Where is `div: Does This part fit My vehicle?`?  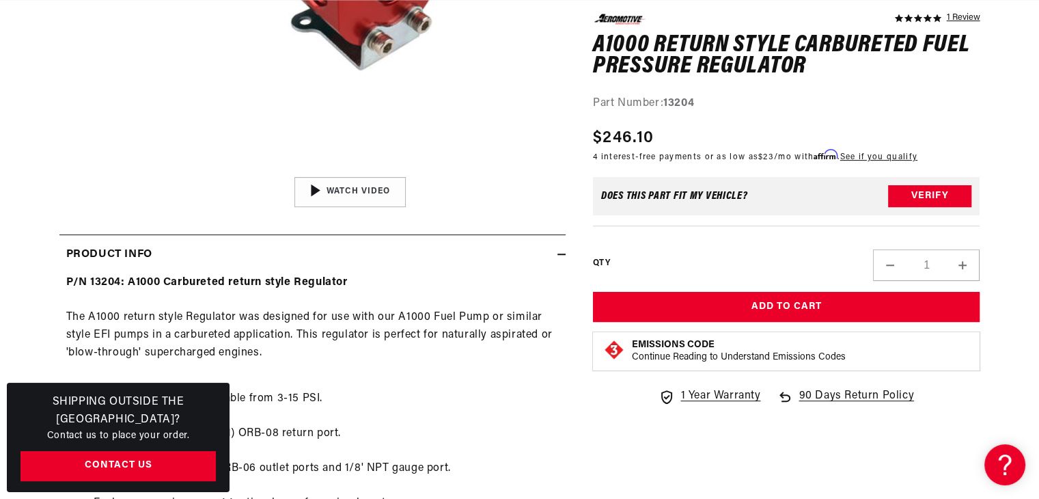
div: Does This part fit My vehicle? is located at coordinates (674, 196).